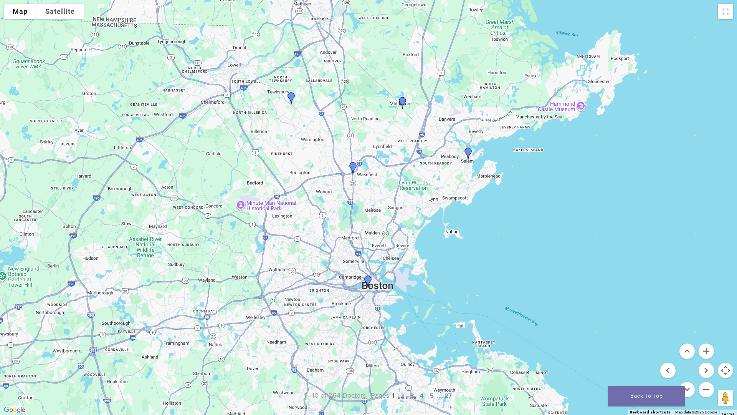 This screenshot has height=415, width=737. I want to click on a: 3, so click(412, 395).